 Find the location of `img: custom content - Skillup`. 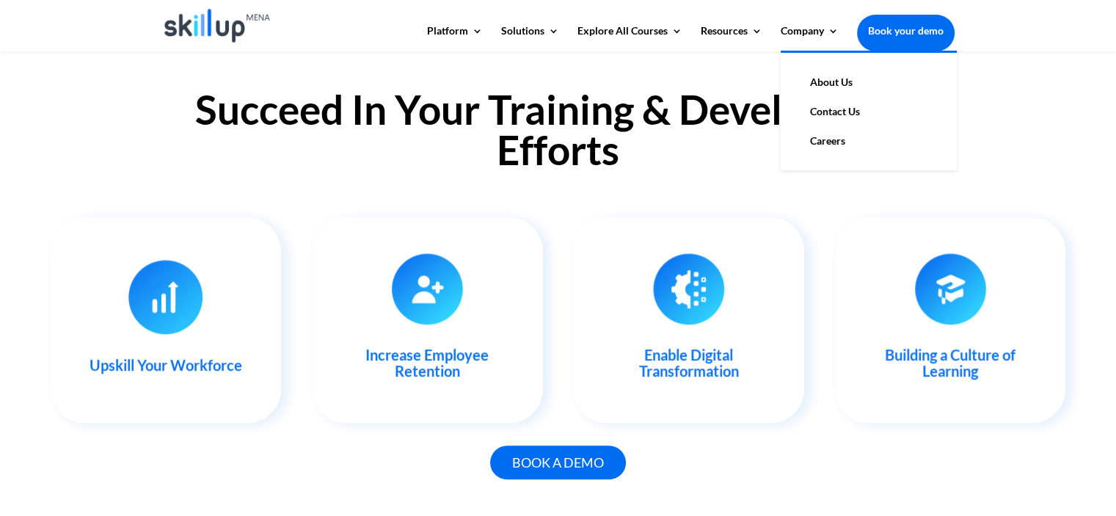

img: custom content - Skillup is located at coordinates (165, 297).